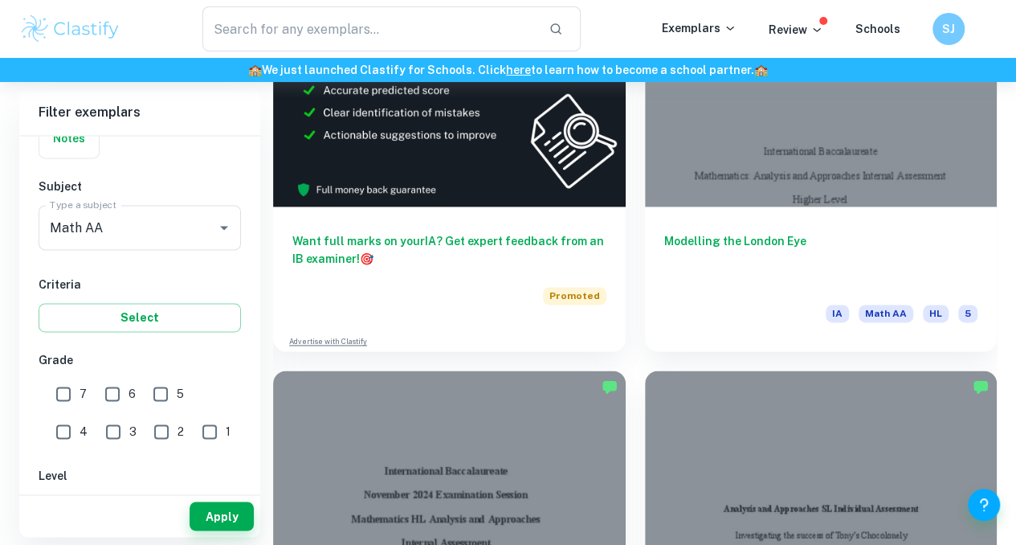 Image resolution: width=1016 pixels, height=545 pixels. I want to click on button: Open, so click(224, 227).